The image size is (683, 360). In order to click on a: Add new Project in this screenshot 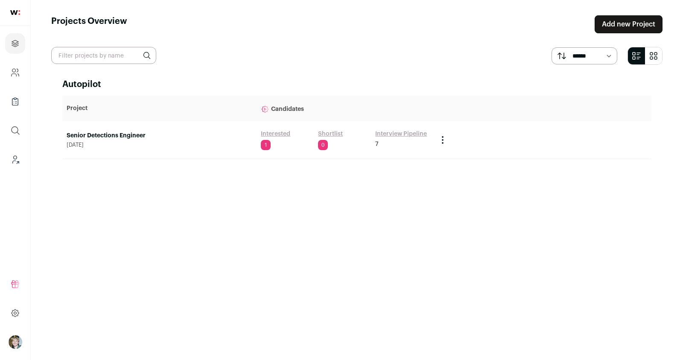, I will do `click(629, 24)`.